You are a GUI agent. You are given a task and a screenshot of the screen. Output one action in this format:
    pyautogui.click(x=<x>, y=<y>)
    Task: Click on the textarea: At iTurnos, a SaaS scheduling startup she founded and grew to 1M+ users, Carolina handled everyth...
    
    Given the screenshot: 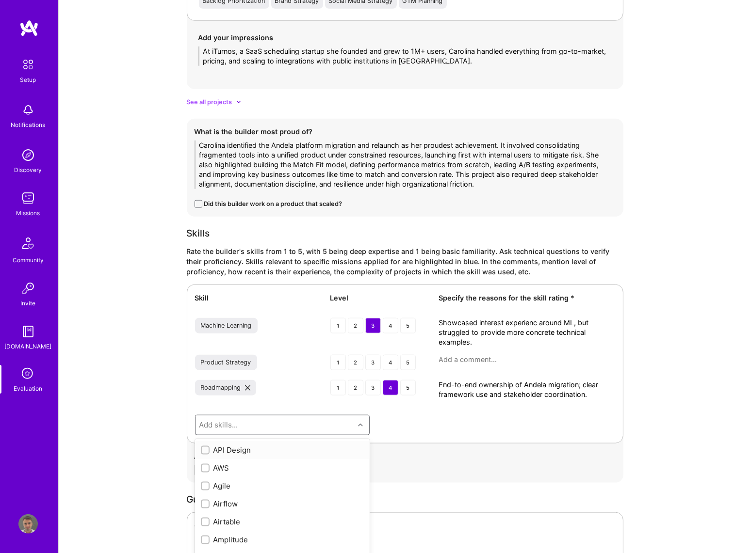 What is the action you would take?
    pyautogui.click(x=405, y=56)
    